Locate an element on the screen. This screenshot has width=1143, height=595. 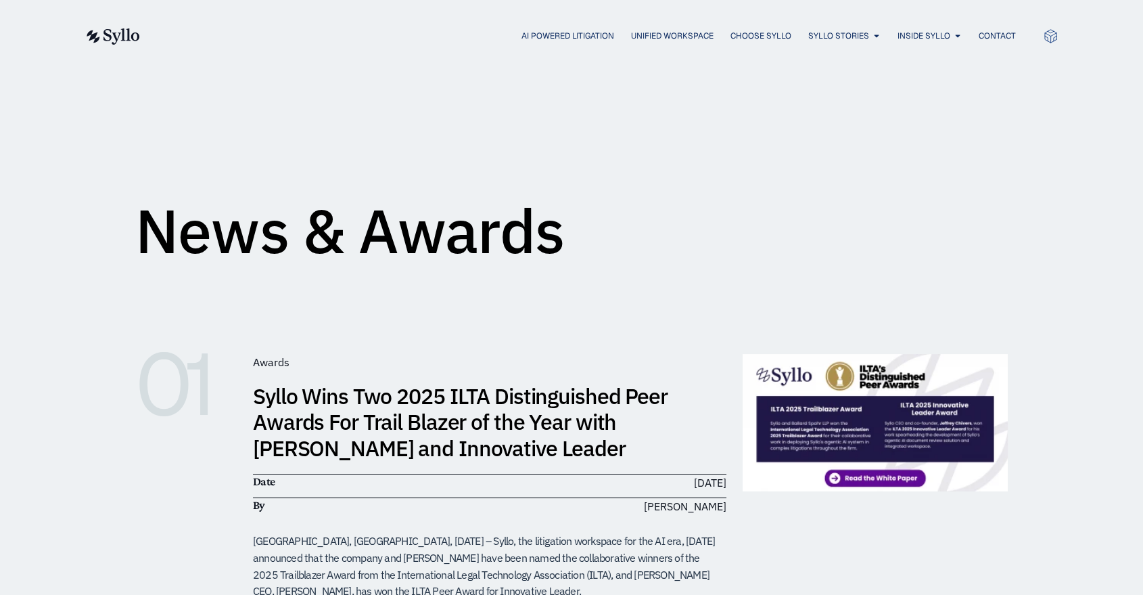
h1: News & Awards is located at coordinates (350, 231).